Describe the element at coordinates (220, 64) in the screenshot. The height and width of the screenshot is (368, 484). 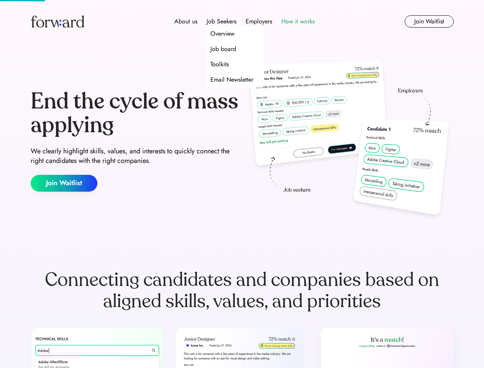
I see `div: Toolkits` at that location.